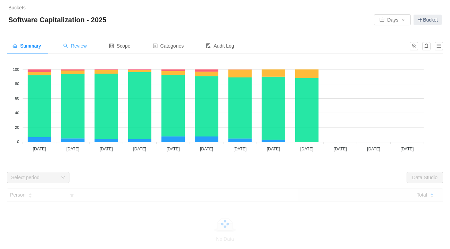 This screenshot has height=249, width=450. I want to click on tspan: 60, so click(17, 98).